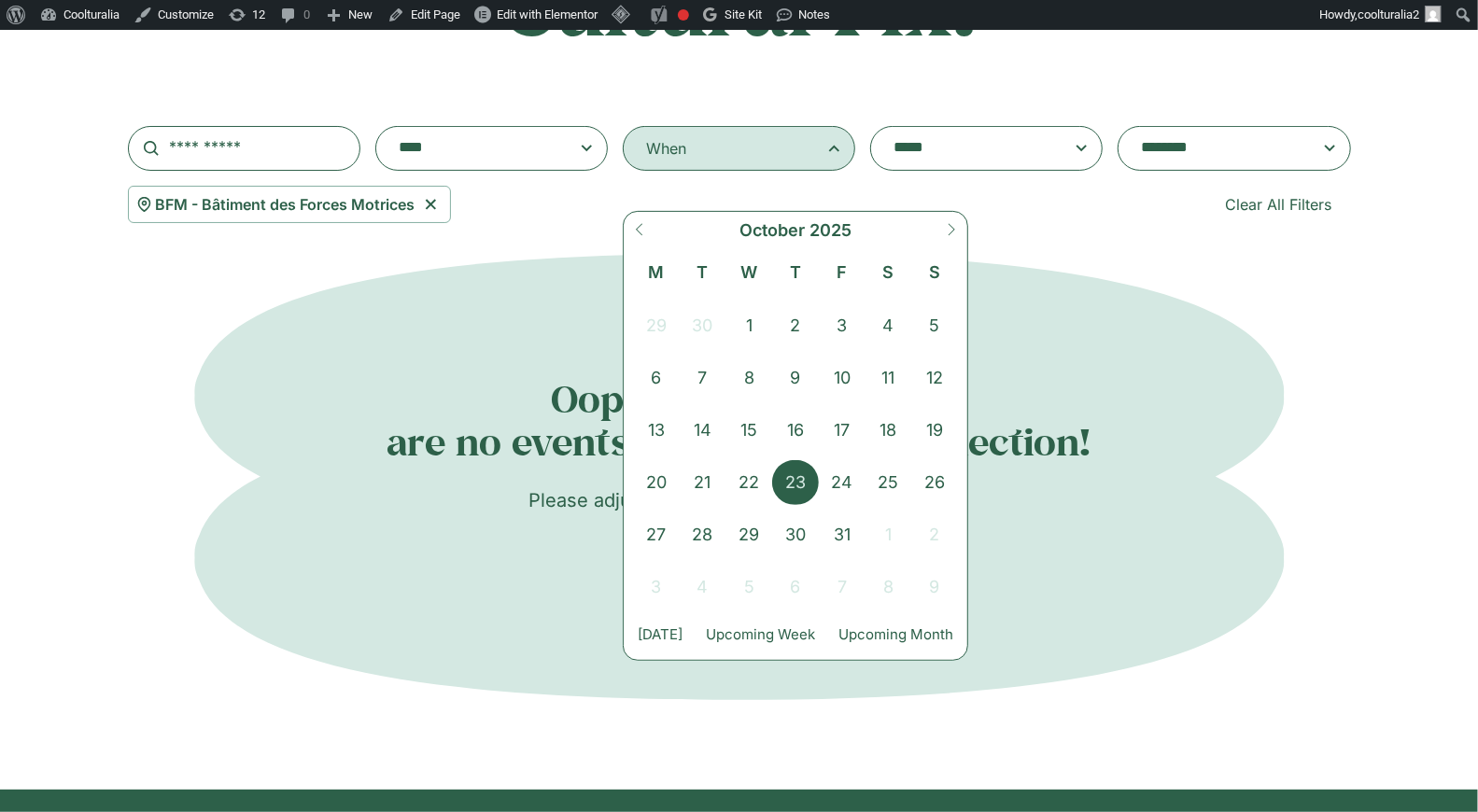 The height and width of the screenshot is (812, 1478). Describe the element at coordinates (656, 482) in the screenshot. I see `span: October 20, 2025` at that location.